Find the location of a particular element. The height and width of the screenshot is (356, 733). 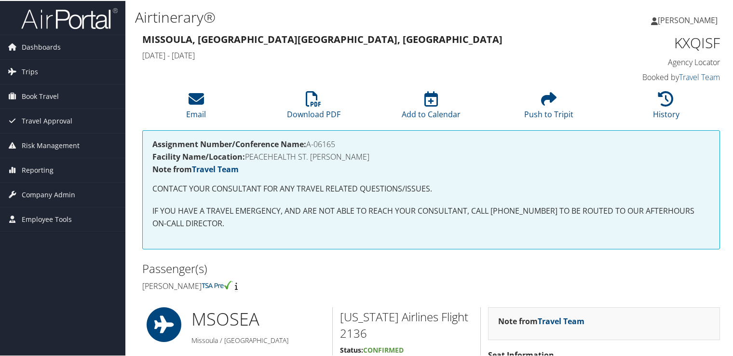

strong: Facility Name/Location: is located at coordinates (199, 156).